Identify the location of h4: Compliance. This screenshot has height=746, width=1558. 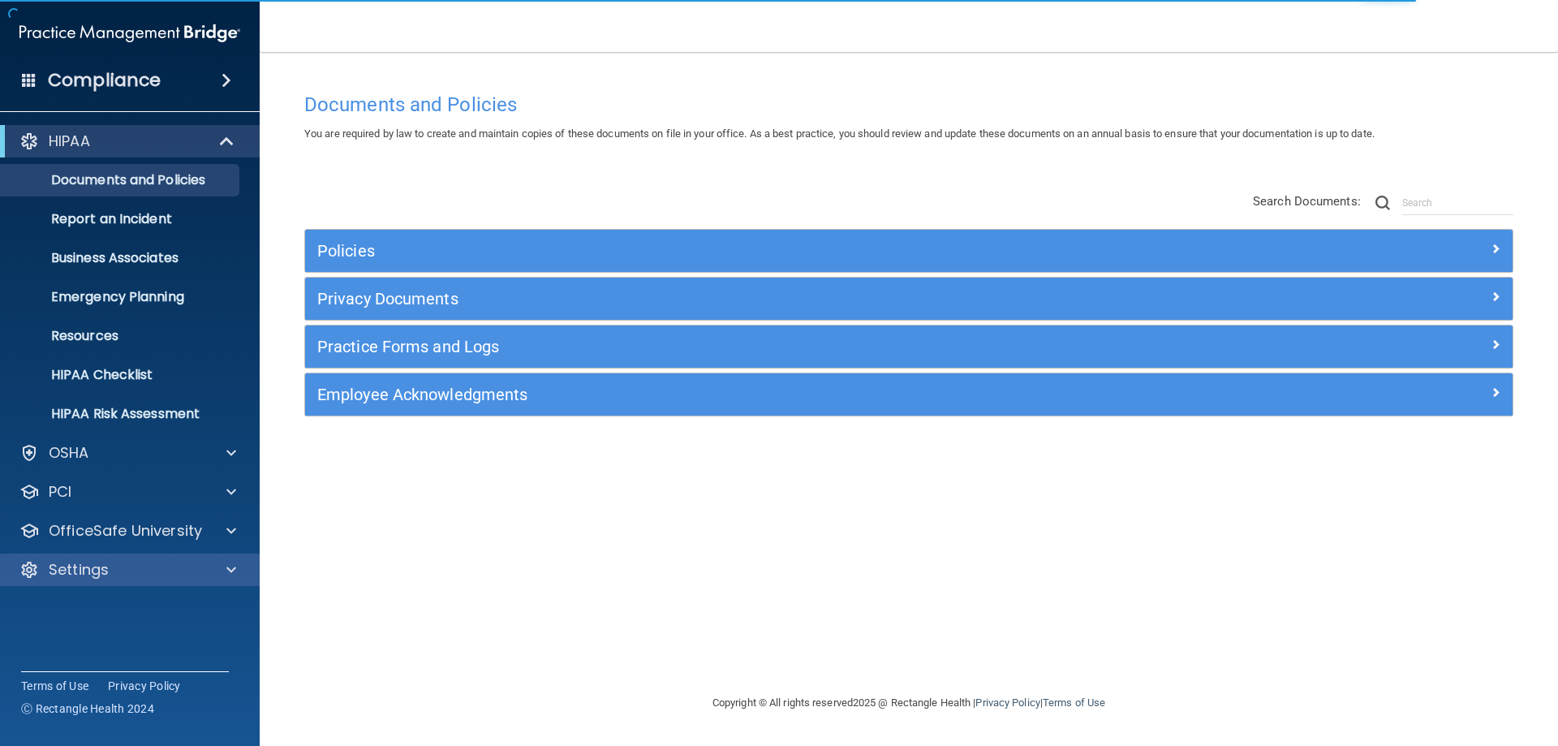
(104, 80).